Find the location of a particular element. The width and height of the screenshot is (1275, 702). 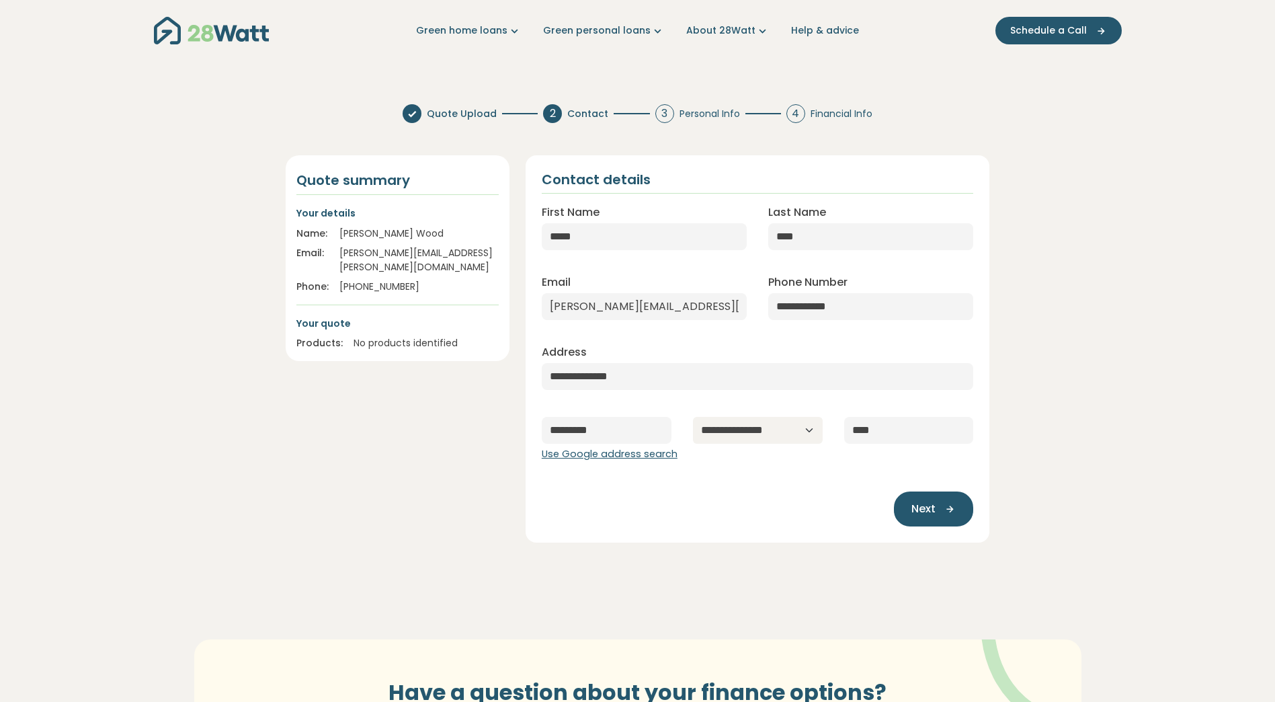

button: Use Google address search is located at coordinates (610, 454).